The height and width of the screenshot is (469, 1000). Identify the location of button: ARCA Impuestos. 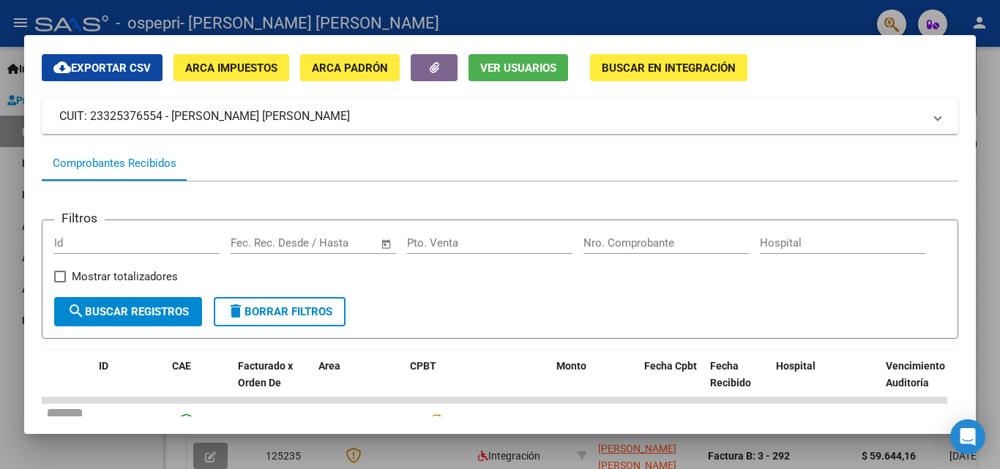
(231, 67).